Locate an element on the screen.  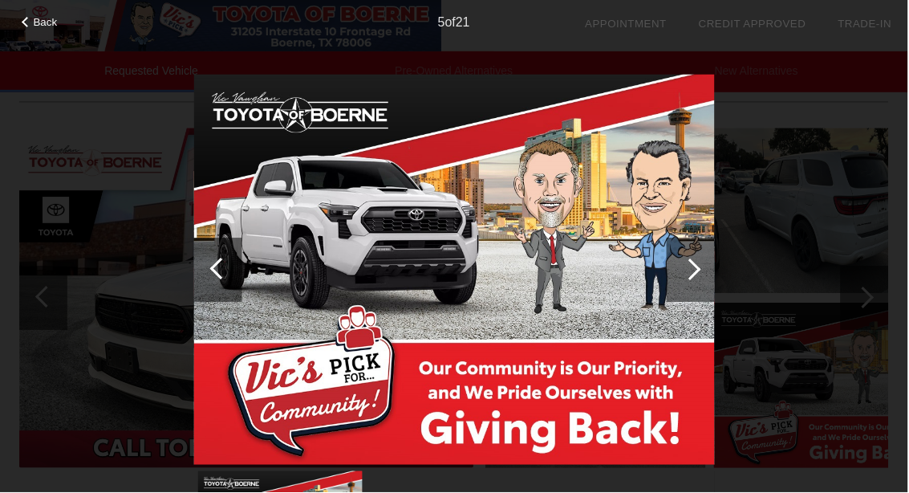
span: Back is located at coordinates (46, 22).